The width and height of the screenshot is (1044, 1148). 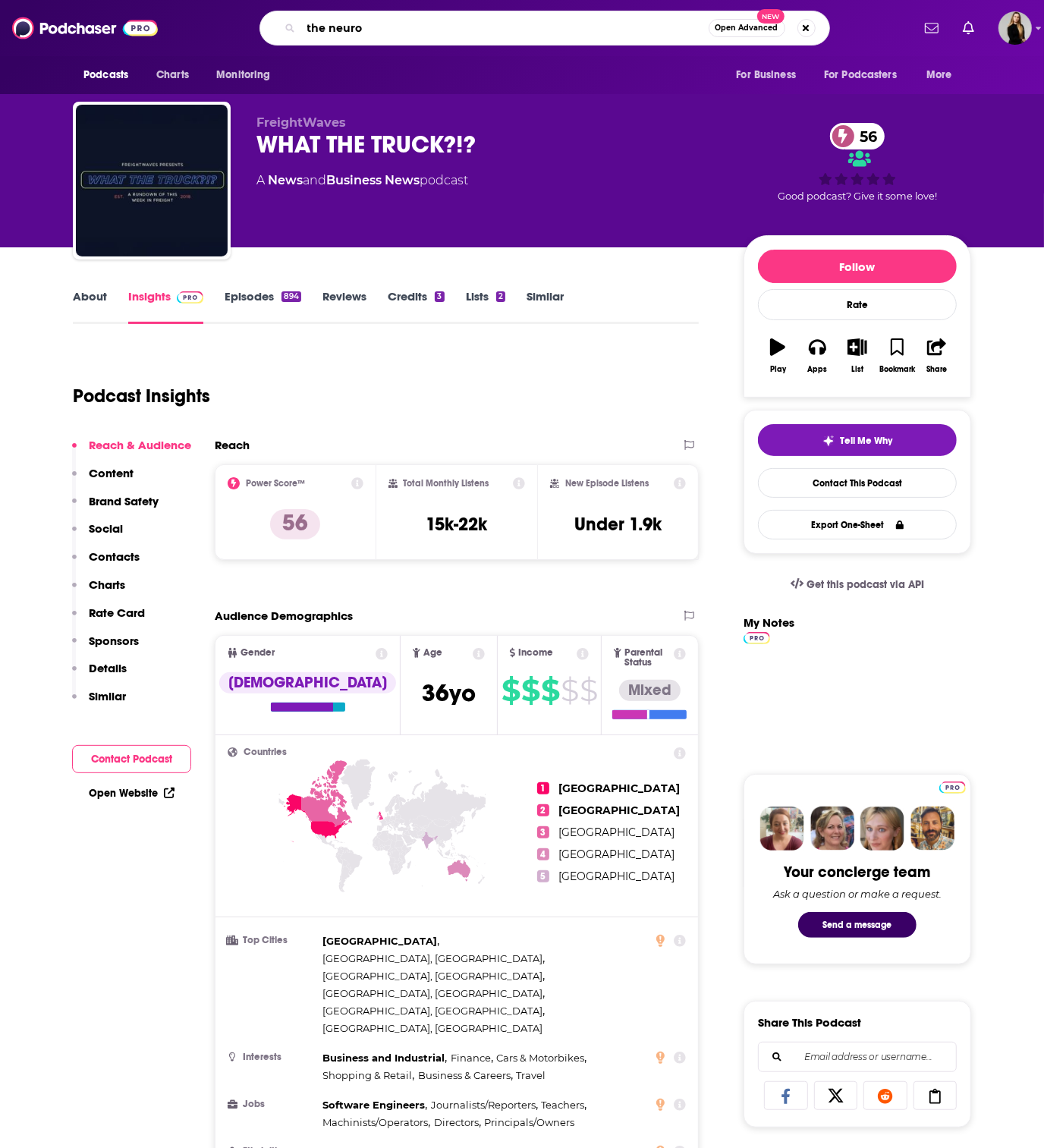 I want to click on a: Lists2, so click(x=485, y=306).